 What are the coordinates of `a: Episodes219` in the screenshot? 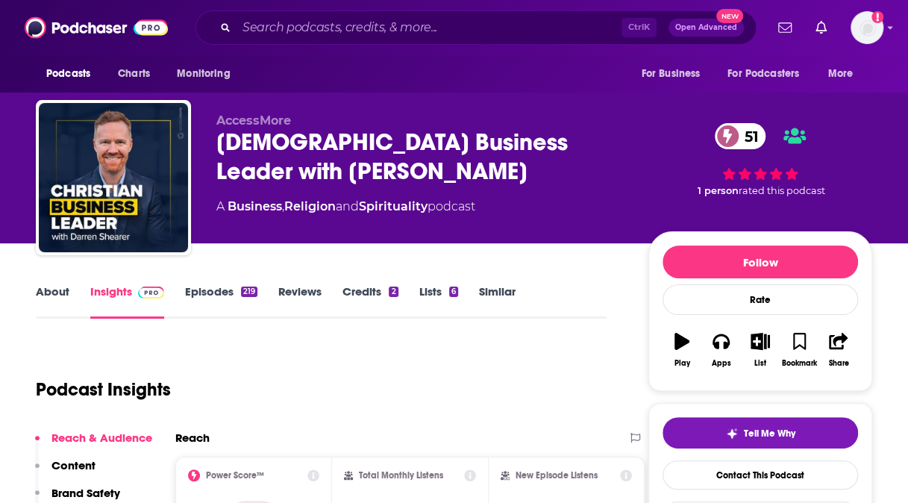 It's located at (221, 301).